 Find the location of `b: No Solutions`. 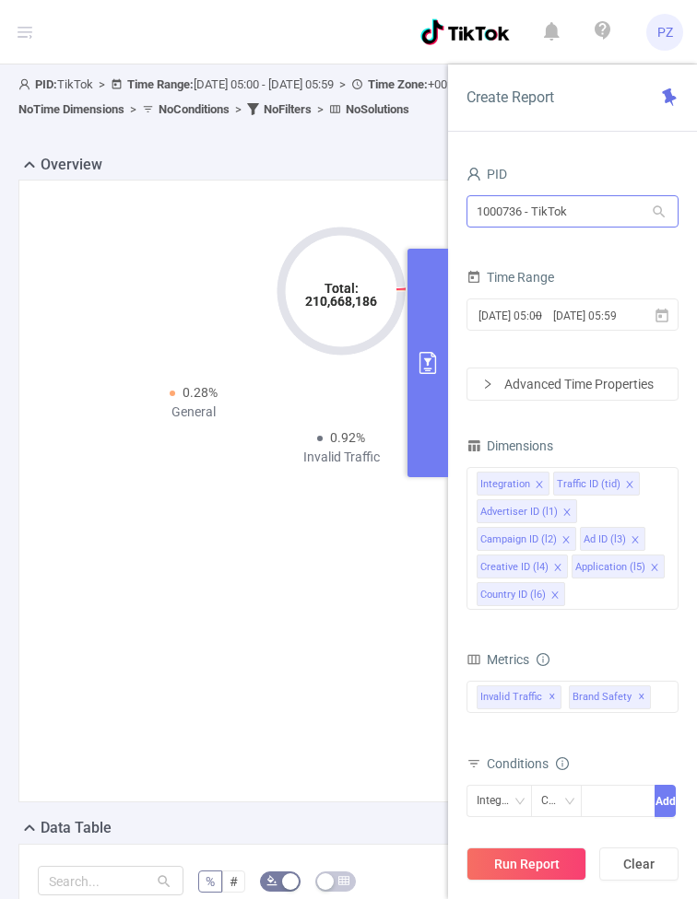

b: No Solutions is located at coordinates (377, 109).